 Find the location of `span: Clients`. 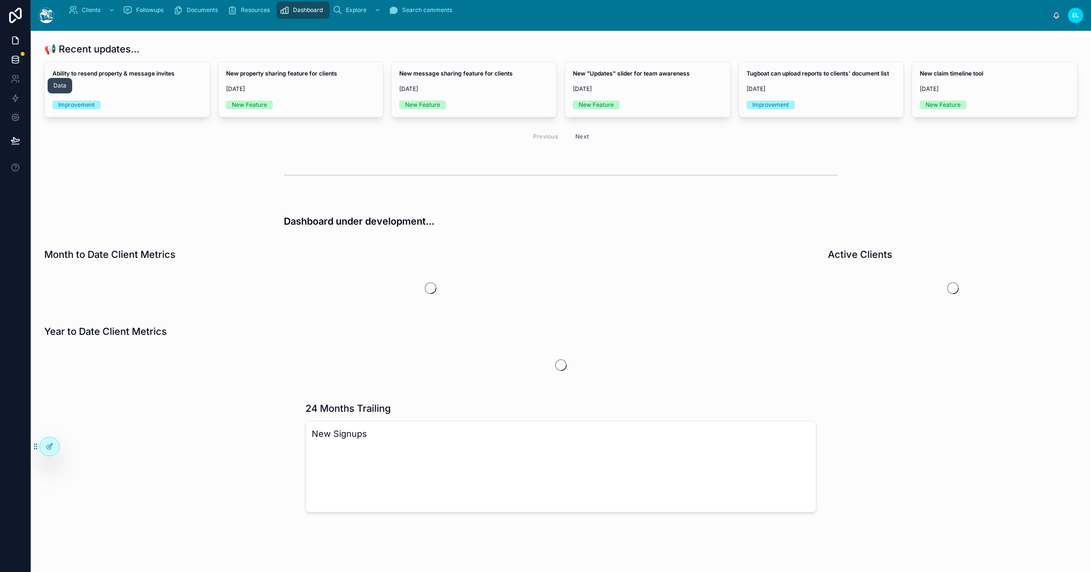

span: Clients is located at coordinates (91, 10).